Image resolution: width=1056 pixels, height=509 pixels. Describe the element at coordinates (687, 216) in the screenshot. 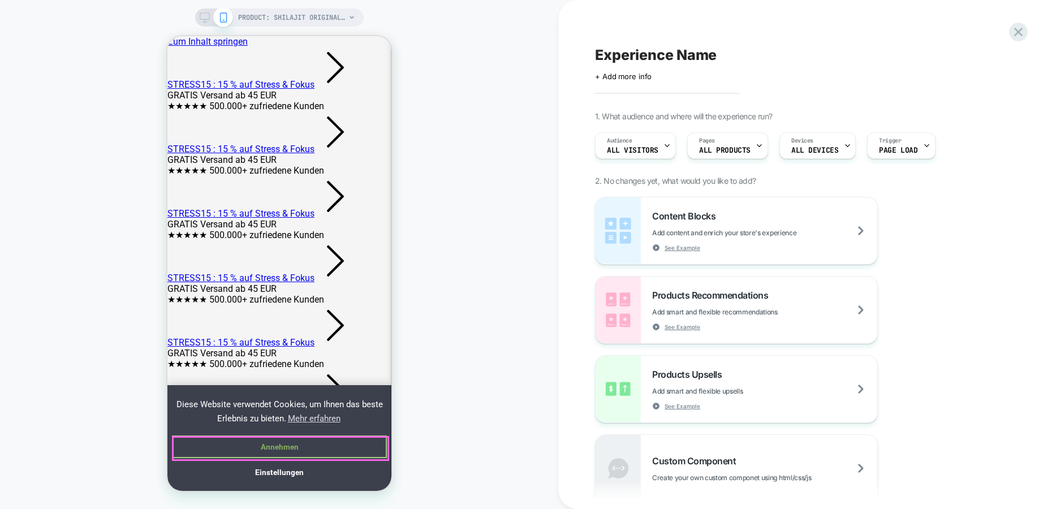

I see `span: Content Blocks` at that location.